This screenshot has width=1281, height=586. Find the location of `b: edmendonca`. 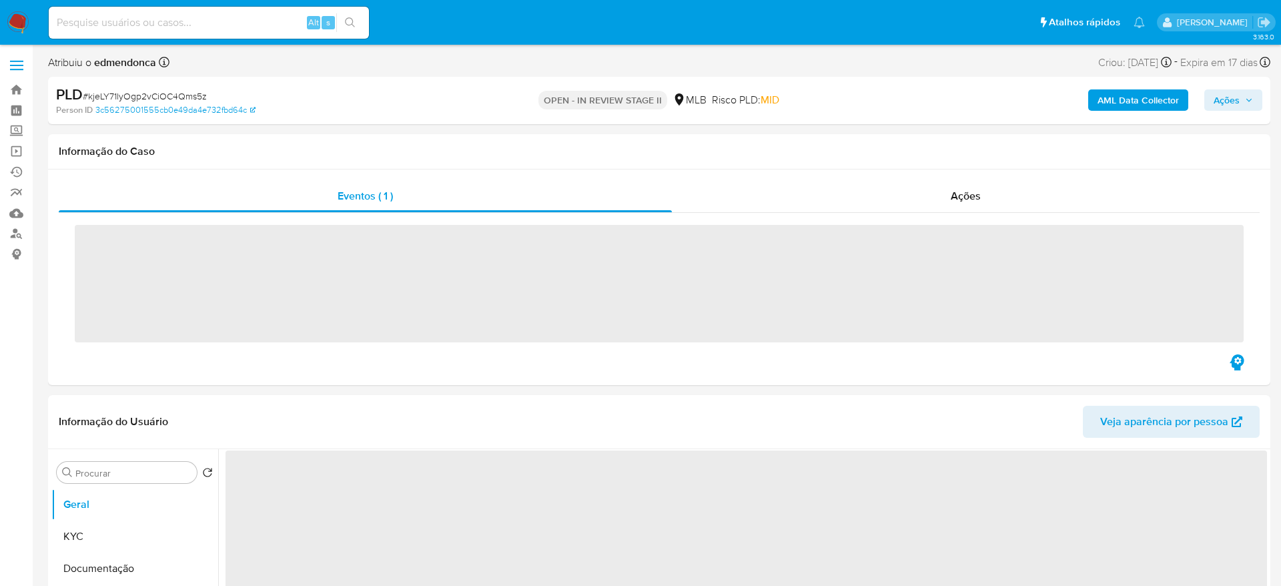

b: edmendonca is located at coordinates (123, 62).